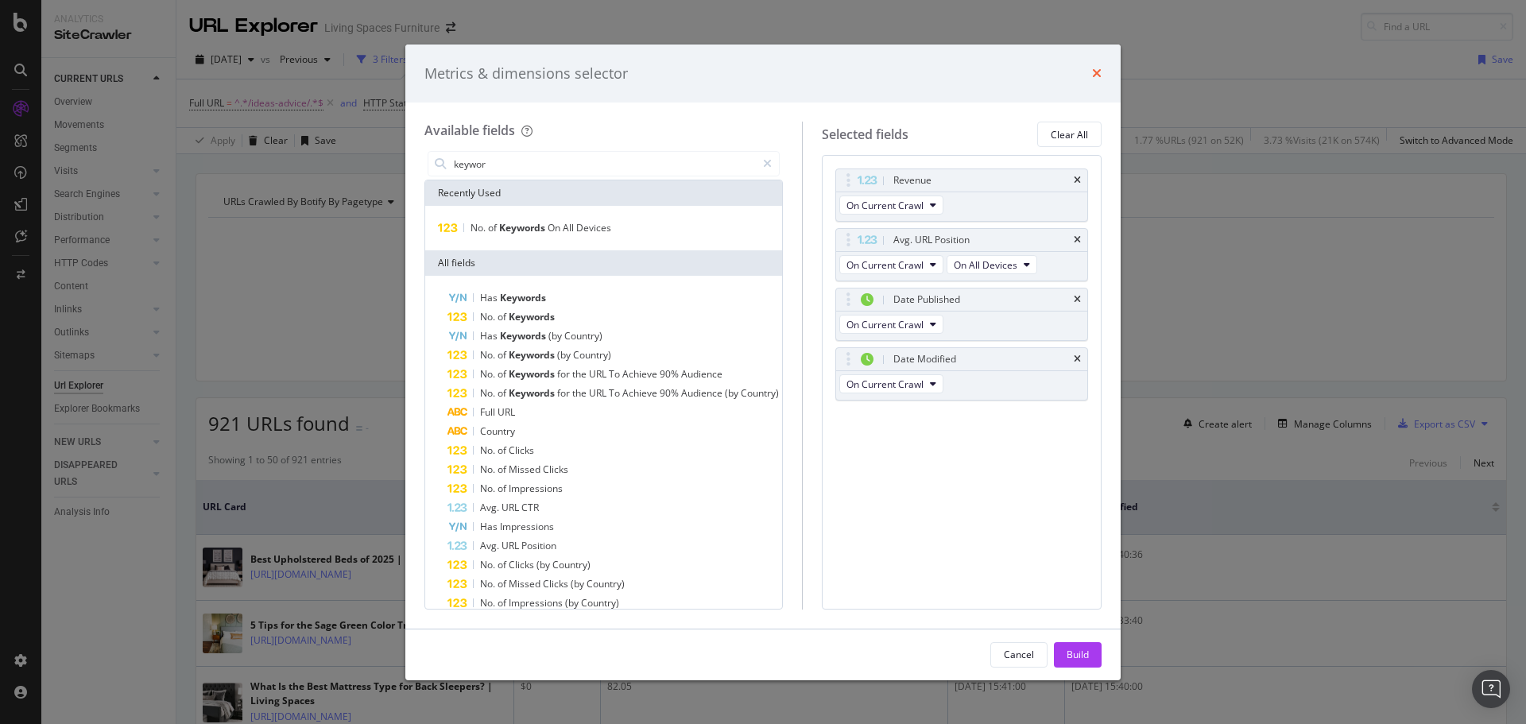  Describe the element at coordinates (1069, 134) in the screenshot. I see `button: Clear All` at that location.